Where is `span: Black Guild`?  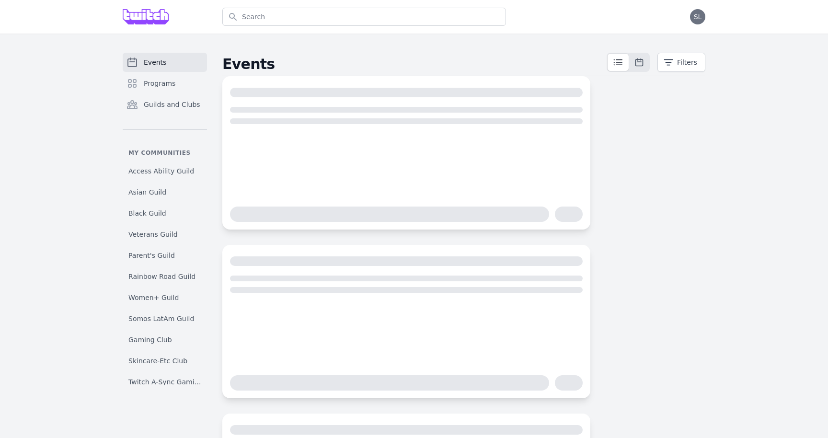
span: Black Guild is located at coordinates (147, 213).